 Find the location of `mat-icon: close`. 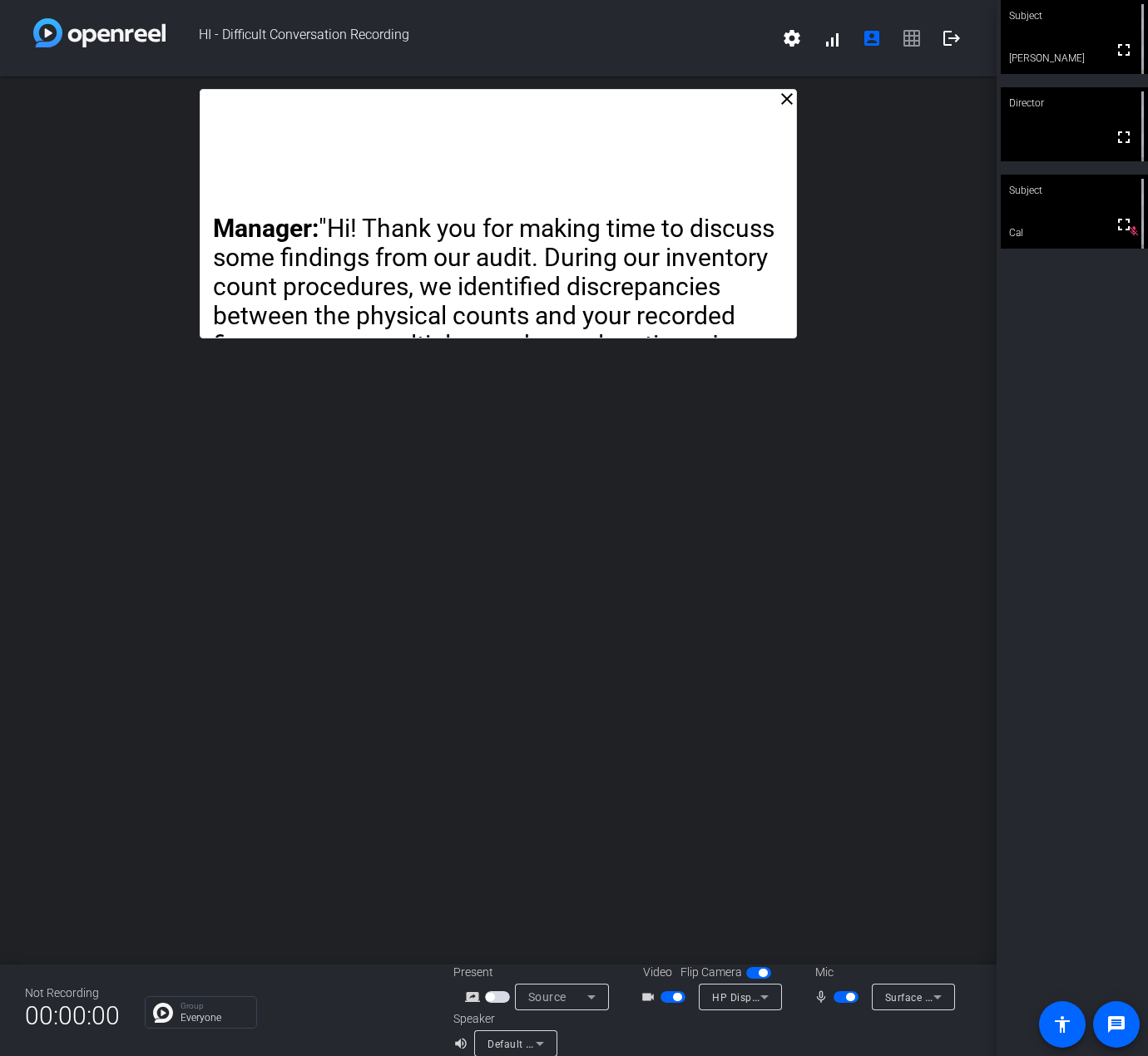

mat-icon: close is located at coordinates (788, 99).